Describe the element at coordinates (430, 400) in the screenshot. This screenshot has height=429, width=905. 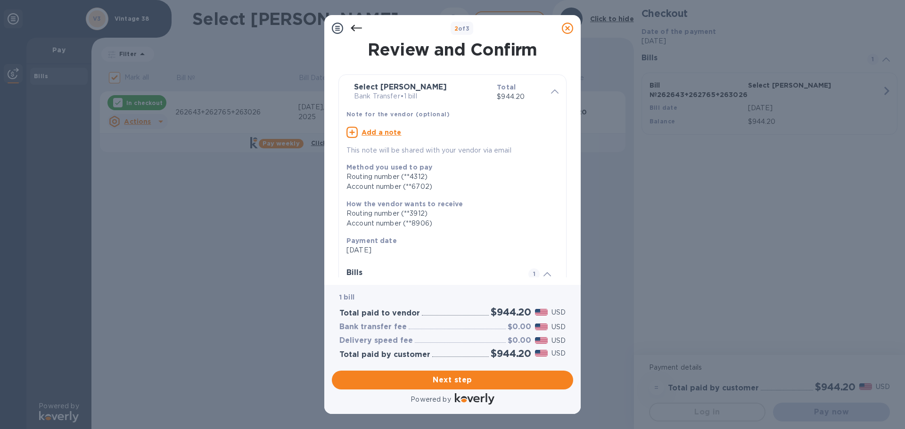
I see `p: Powered by` at that location.